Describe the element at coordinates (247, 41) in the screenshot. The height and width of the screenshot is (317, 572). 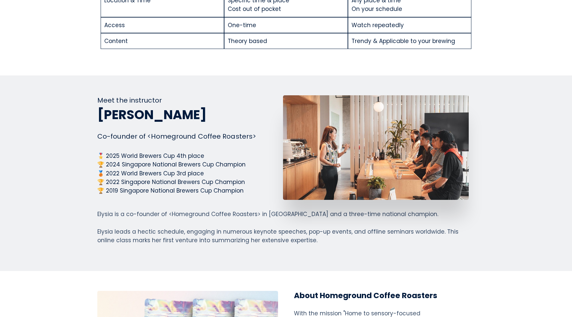
I see `span: Theory based` at that location.